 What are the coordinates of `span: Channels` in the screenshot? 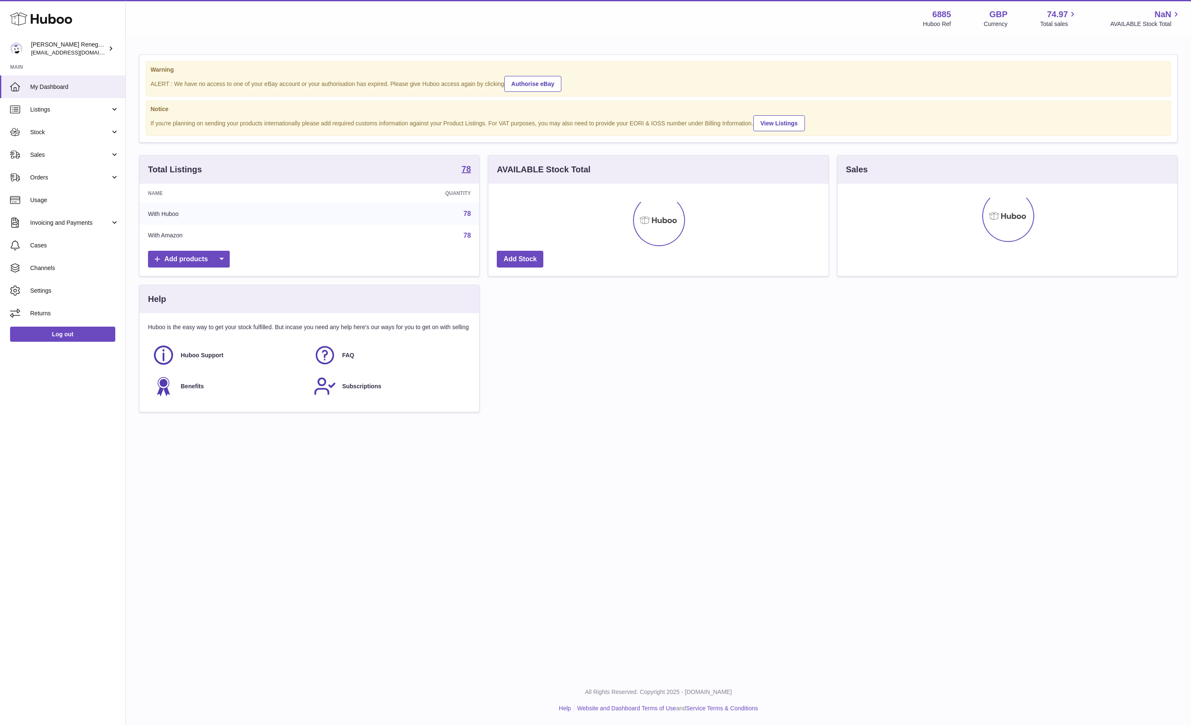 It's located at (75, 268).